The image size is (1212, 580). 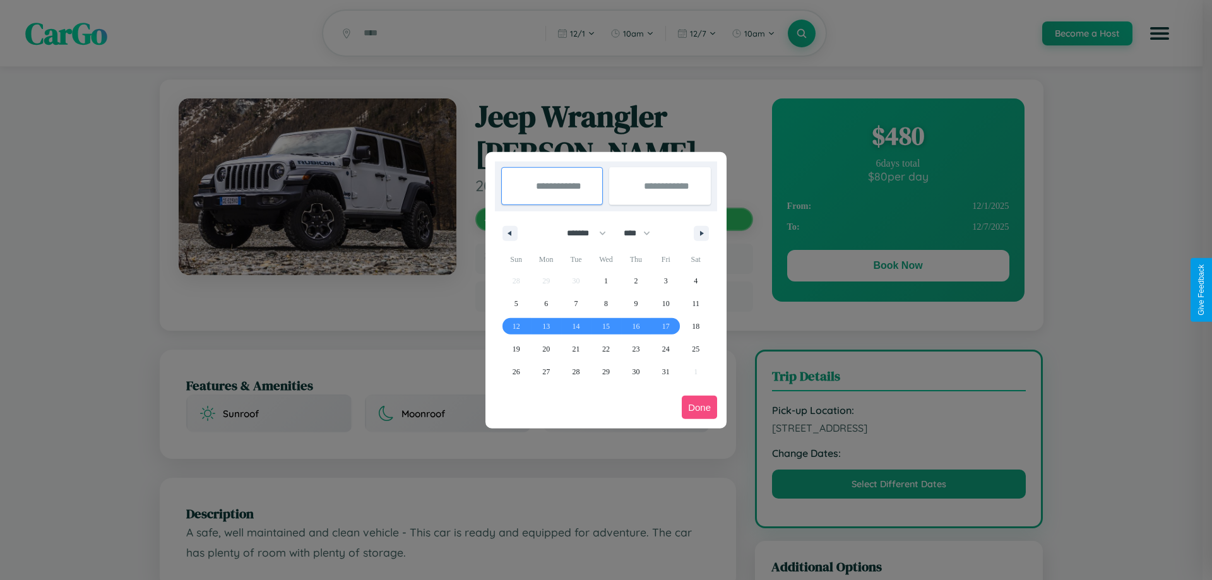 I want to click on button: 25, so click(x=695, y=349).